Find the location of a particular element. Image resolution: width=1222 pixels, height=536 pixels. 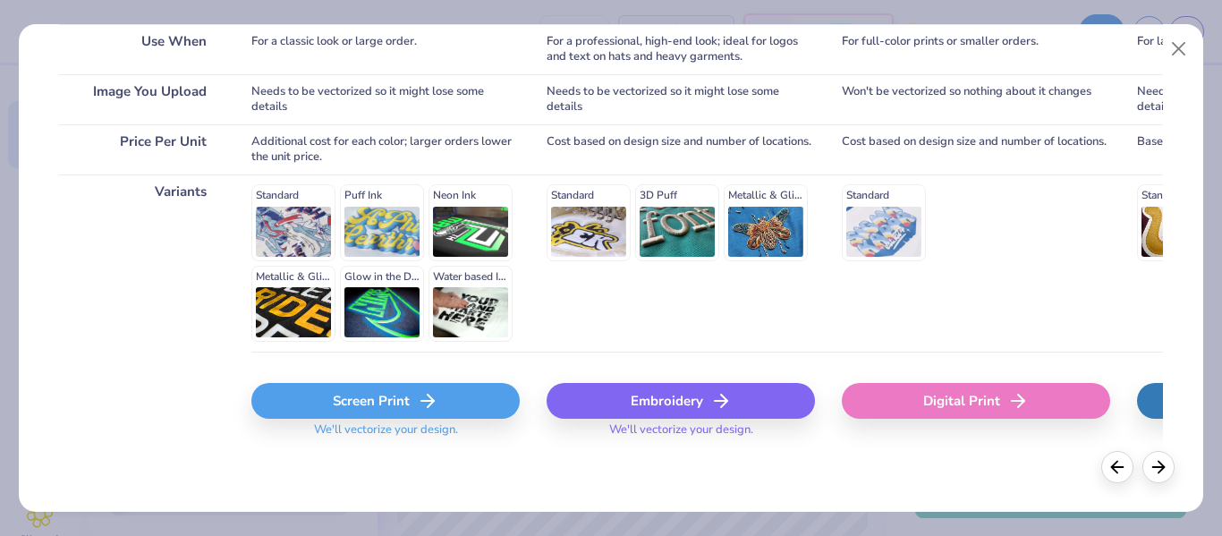

div: Additional cost for each color; larger orders lower the unit price. is located at coordinates (386, 149).